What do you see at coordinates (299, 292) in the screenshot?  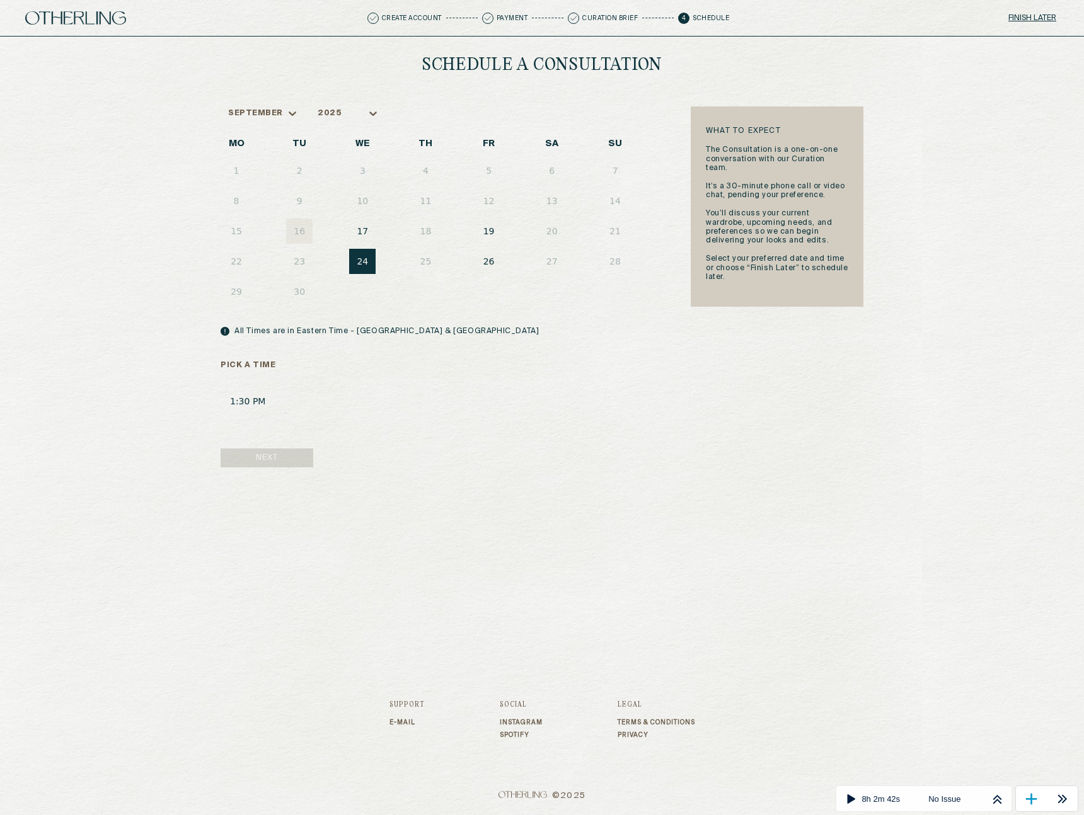 I see `button: 30` at bounding box center [299, 292].